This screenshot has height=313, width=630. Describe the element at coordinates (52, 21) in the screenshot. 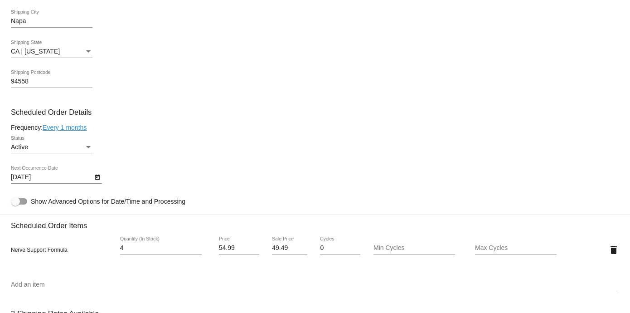

I see `input: Shipping City` at that location.